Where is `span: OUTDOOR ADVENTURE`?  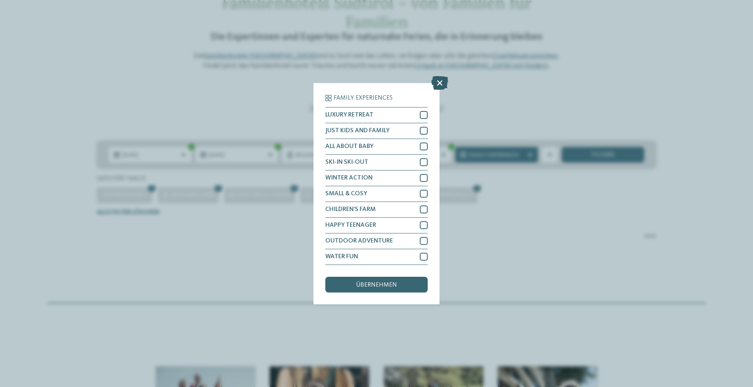
span: OUTDOOR ADVENTURE is located at coordinates (359, 241).